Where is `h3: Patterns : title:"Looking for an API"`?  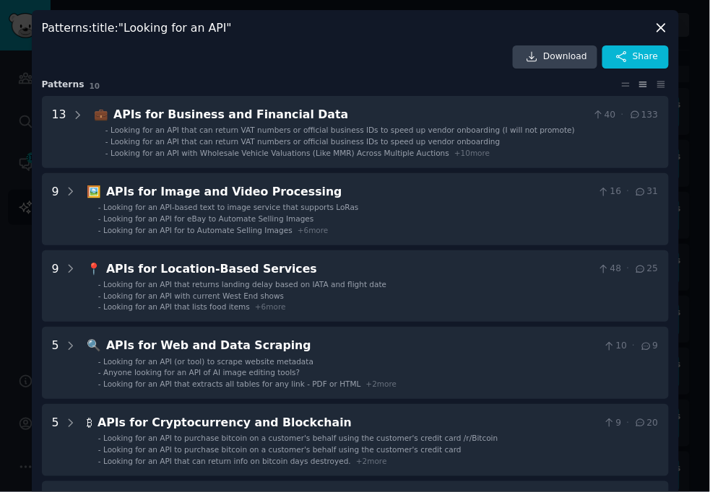 h3: Patterns : title:"Looking for an API" is located at coordinates (136, 27).